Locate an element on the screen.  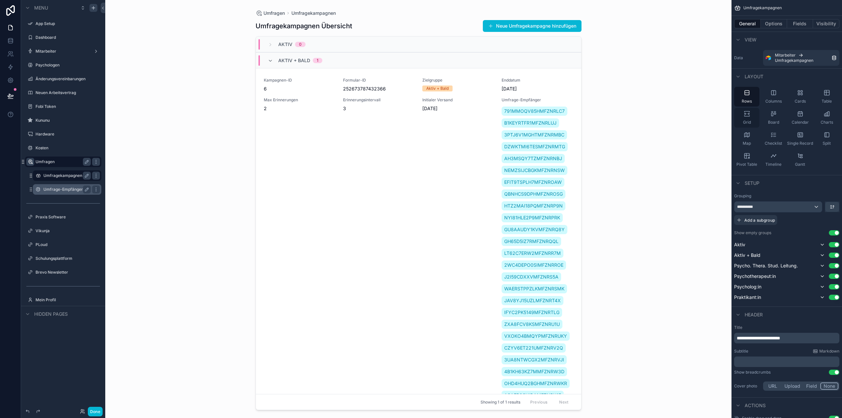
span: Mitarbeiter is located at coordinates (785, 55).